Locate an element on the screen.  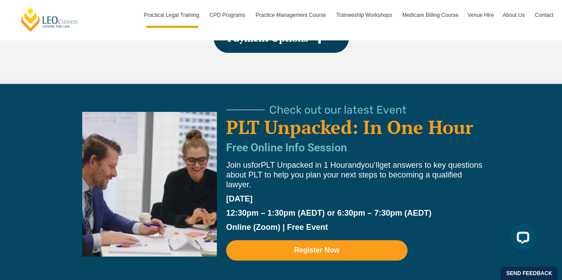
span: 12:30pm – 1:30pm (AEDT) or 6:30pm – 7:30pm (AEDT) is located at coordinates (329, 213).